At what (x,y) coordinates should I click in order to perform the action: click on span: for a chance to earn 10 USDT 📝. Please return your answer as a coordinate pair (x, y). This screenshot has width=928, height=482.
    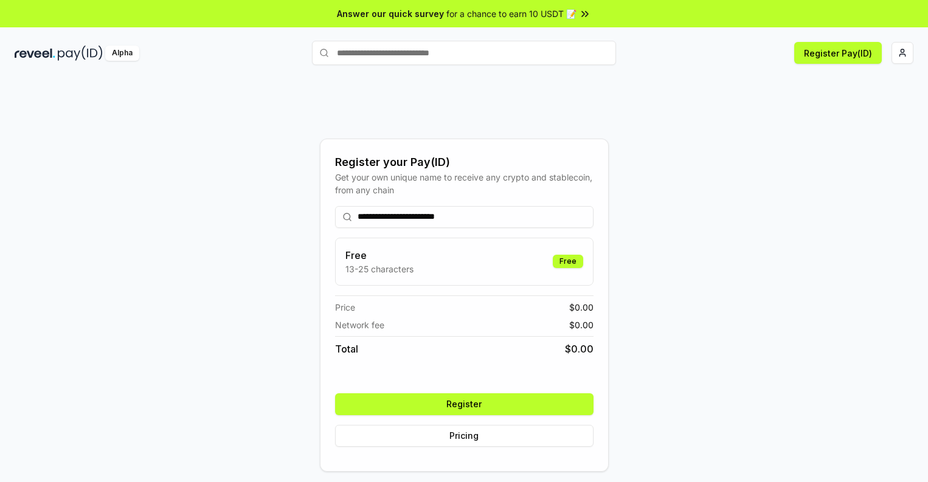
    Looking at the image, I should click on (511, 13).